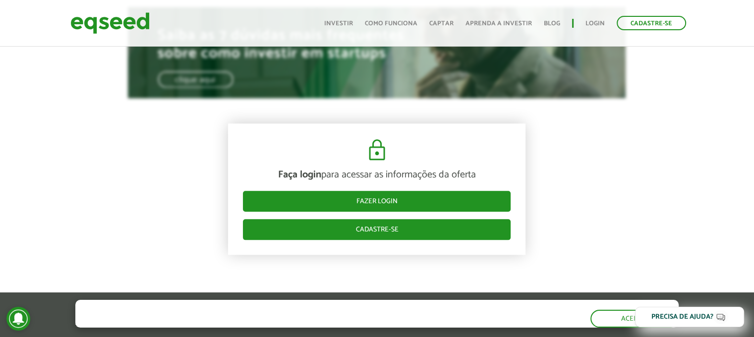 Image resolution: width=754 pixels, height=337 pixels. Describe the element at coordinates (595, 23) in the screenshot. I see `a: Login` at that location.